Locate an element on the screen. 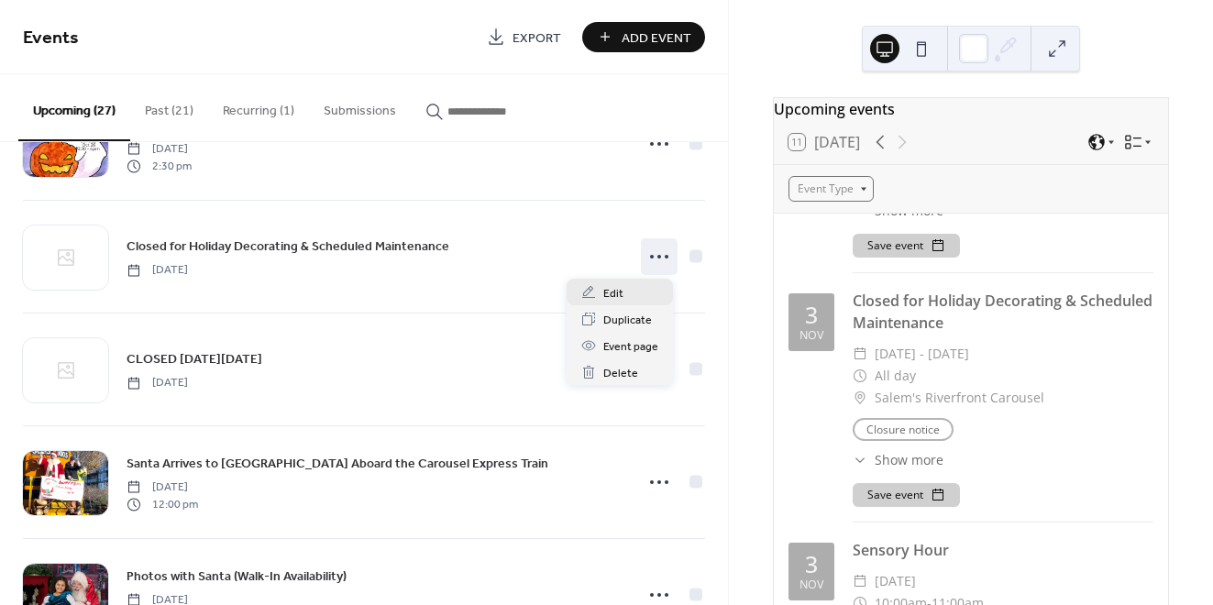 The height and width of the screenshot is (605, 1213). button: Upcoming (27) is located at coordinates (74, 107).